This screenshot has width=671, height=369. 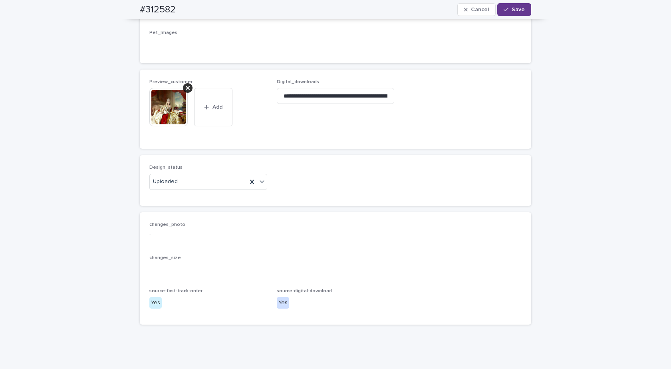 What do you see at coordinates (166, 167) in the screenshot?
I see `span: Design_status` at bounding box center [166, 167].